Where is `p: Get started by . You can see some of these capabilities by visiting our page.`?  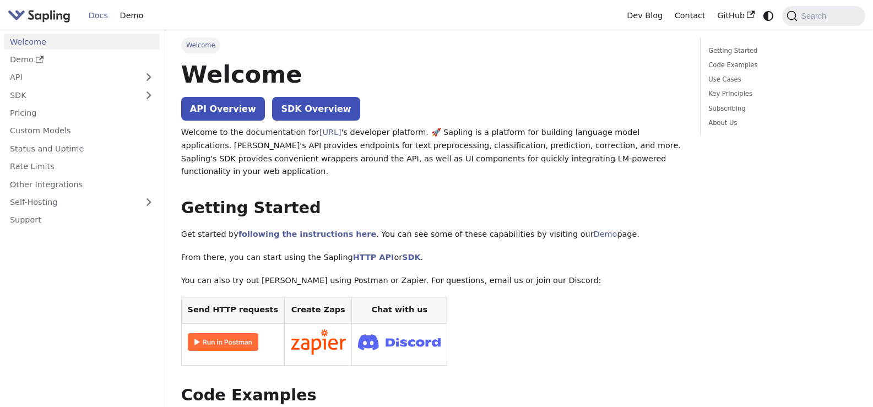
p: Get started by . You can see some of these capabilities by visiting our page. is located at coordinates (432, 235).